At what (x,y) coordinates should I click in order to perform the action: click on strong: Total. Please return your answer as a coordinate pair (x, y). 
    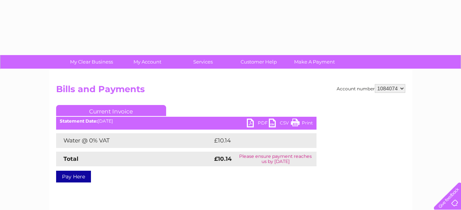
    Looking at the image, I should click on (71, 158).